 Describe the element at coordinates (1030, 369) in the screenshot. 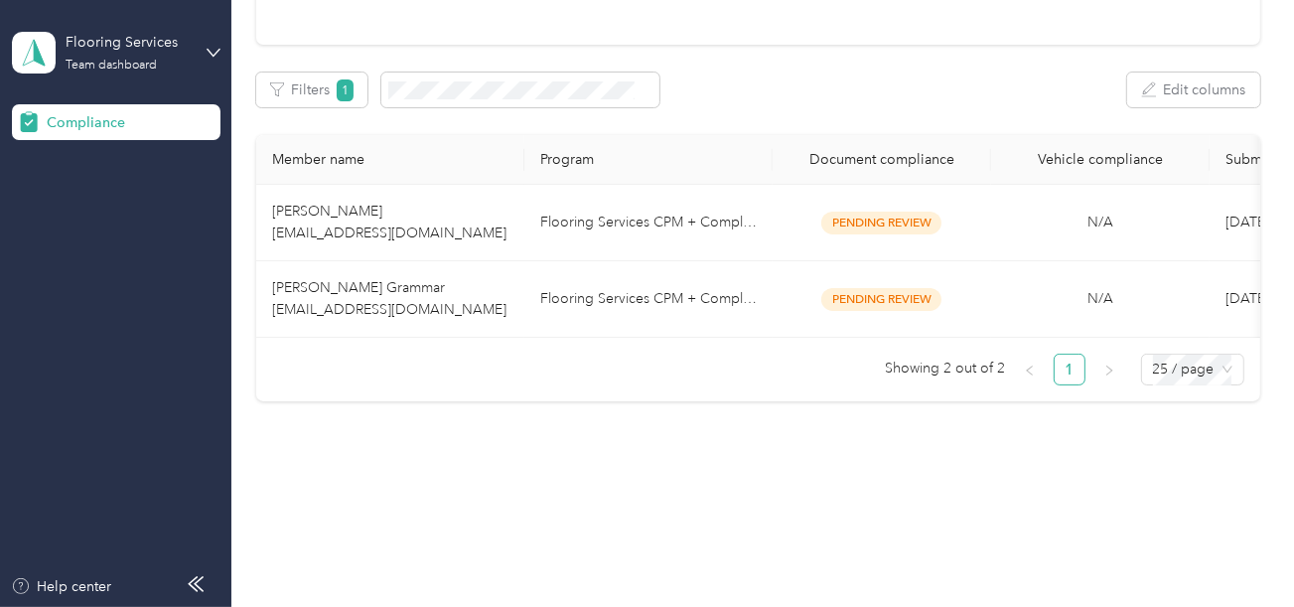

I see `li: Previous Page` at that location.